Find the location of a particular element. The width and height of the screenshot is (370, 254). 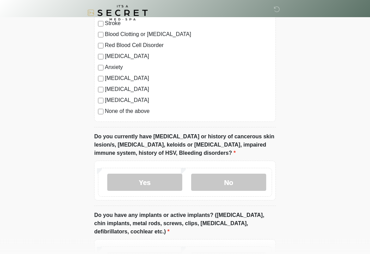

input: Anxiety is located at coordinates (101, 68).